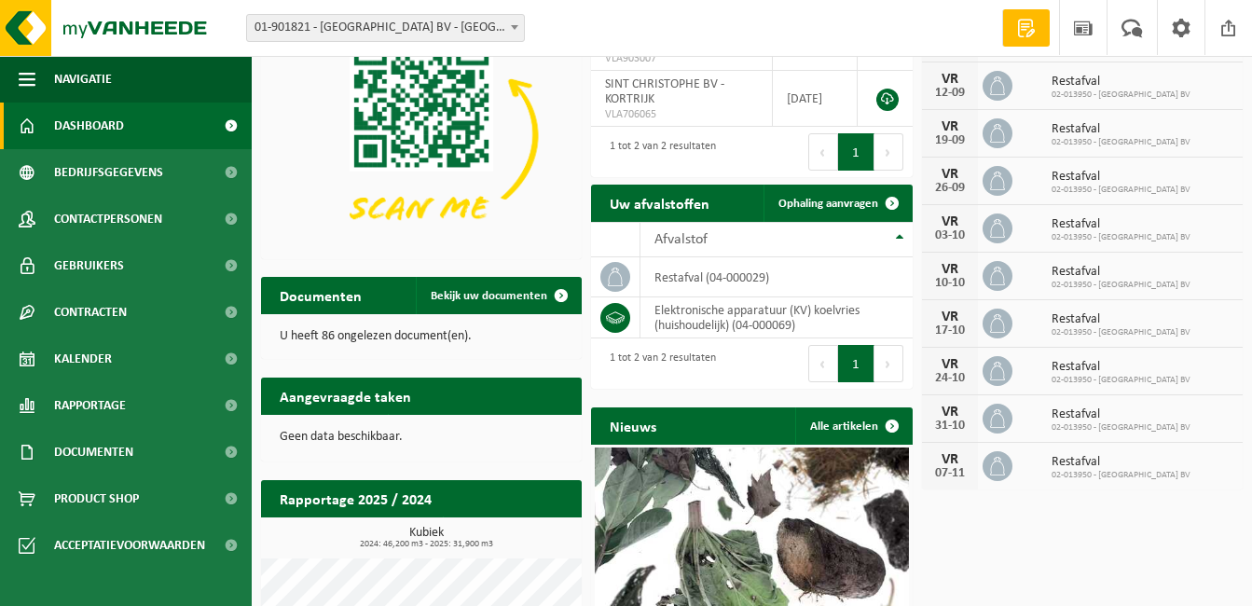 The image size is (1252, 606). Describe the element at coordinates (950, 473) in the screenshot. I see `div: 07-11` at that location.